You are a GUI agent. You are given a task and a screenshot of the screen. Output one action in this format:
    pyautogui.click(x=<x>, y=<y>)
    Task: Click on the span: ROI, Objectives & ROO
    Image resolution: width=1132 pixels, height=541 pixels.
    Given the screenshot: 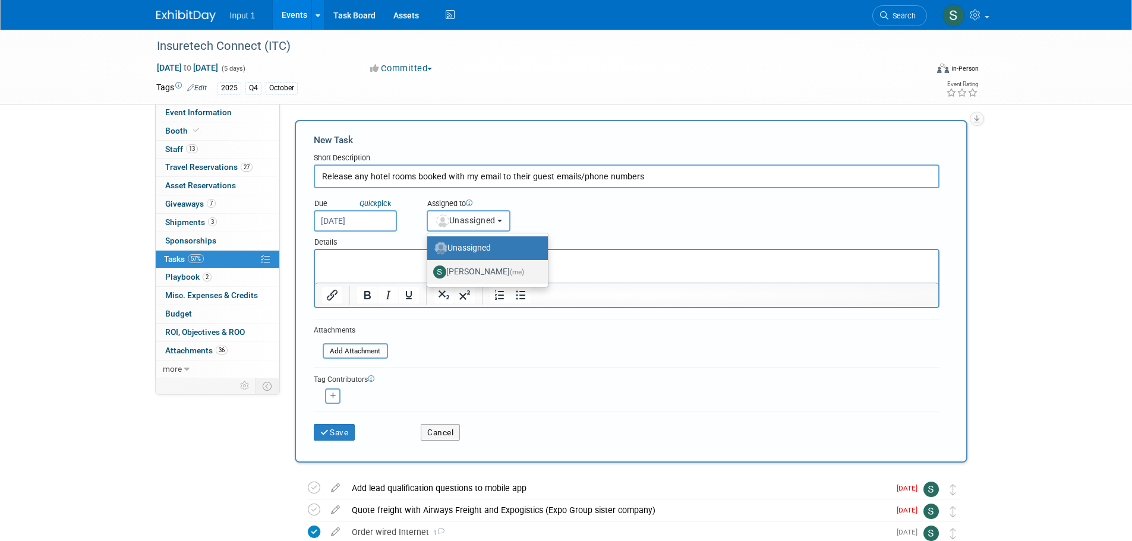 What is the action you would take?
    pyautogui.click(x=205, y=332)
    